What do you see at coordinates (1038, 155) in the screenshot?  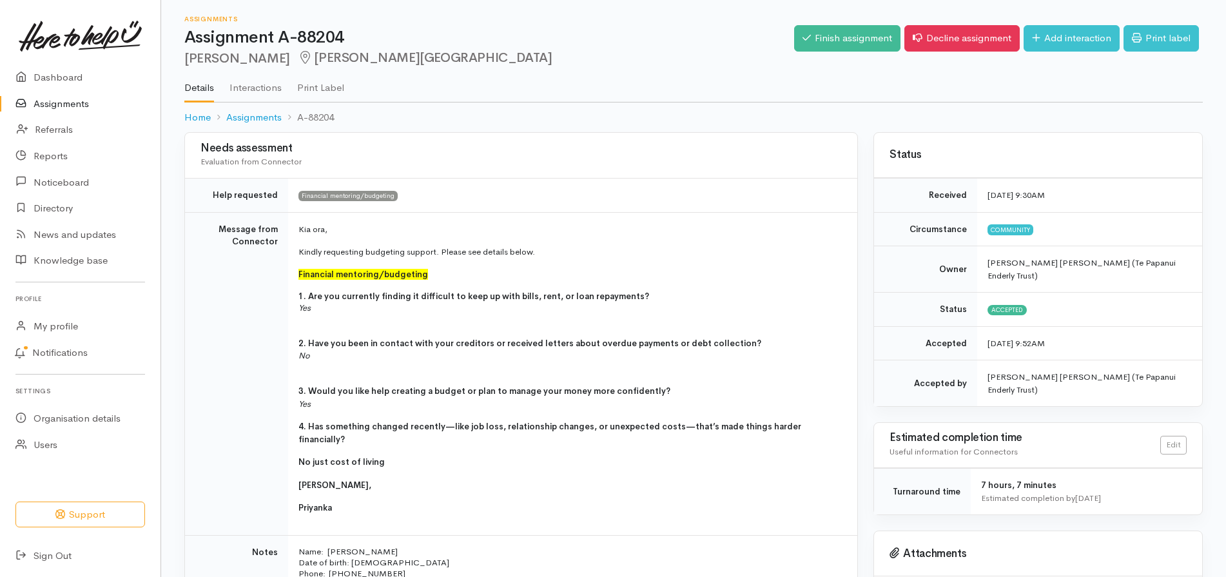 I see `h3: Status` at bounding box center [1038, 155].